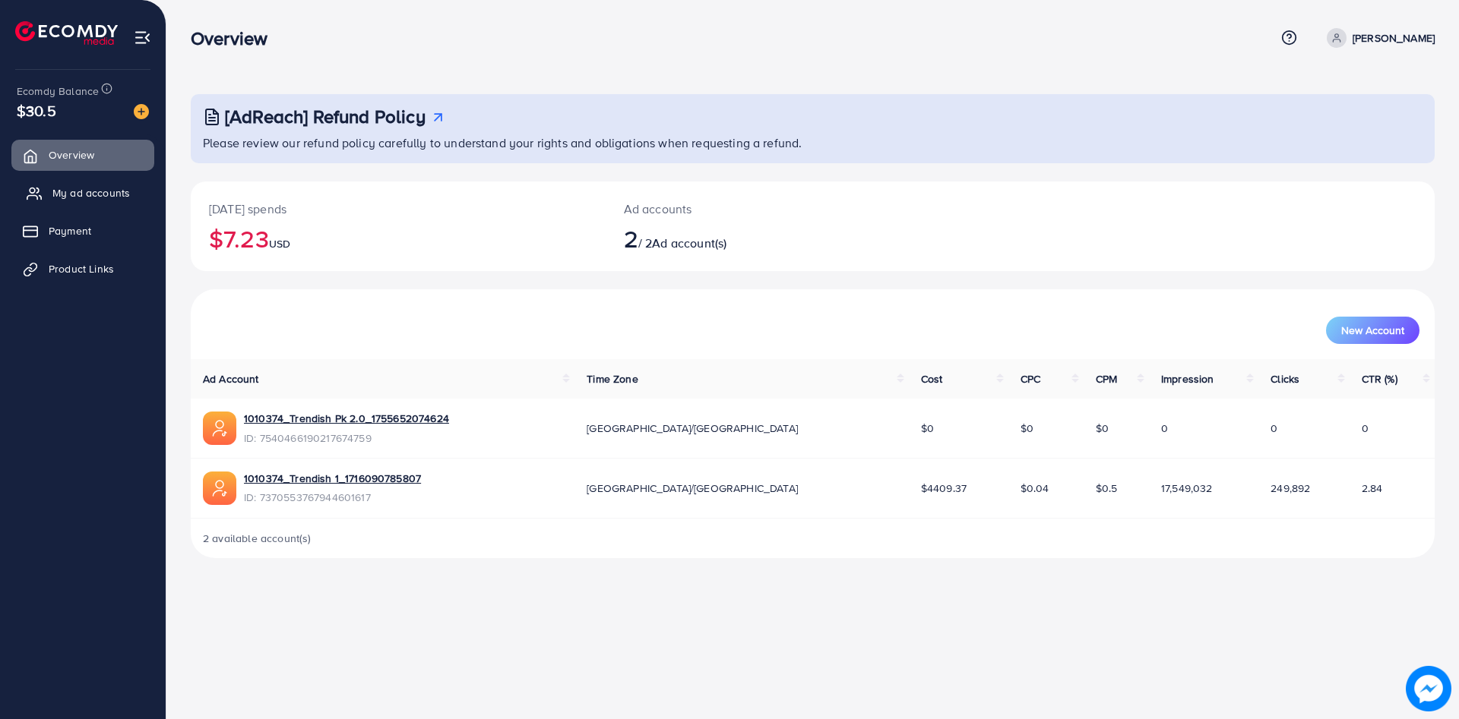  What do you see at coordinates (231, 379) in the screenshot?
I see `span: Ad Account` at bounding box center [231, 379].